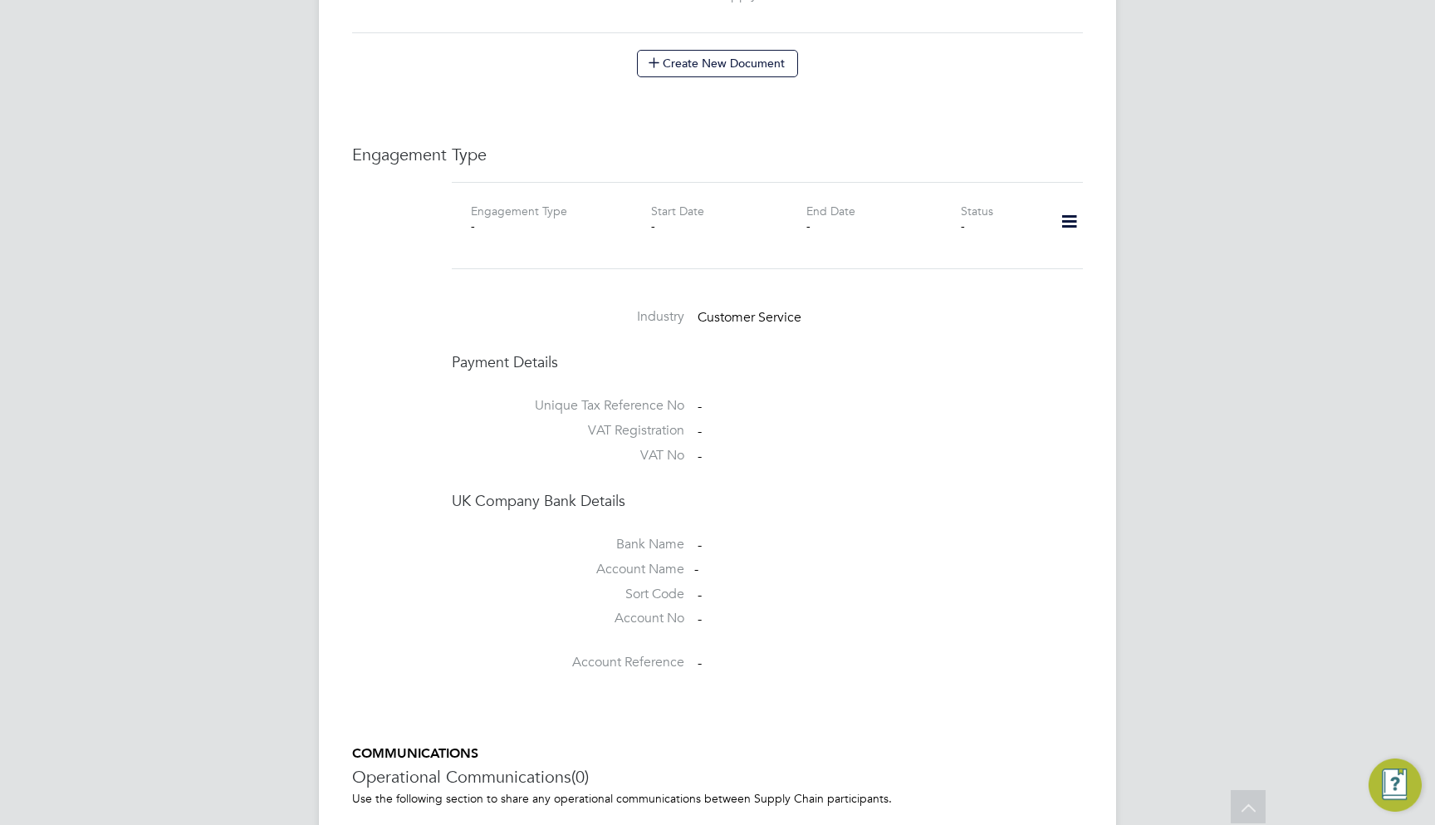 This screenshot has height=825, width=1435. Describe the element at coordinates (568, 430) in the screenshot. I see `label: VAT Registration` at that location.